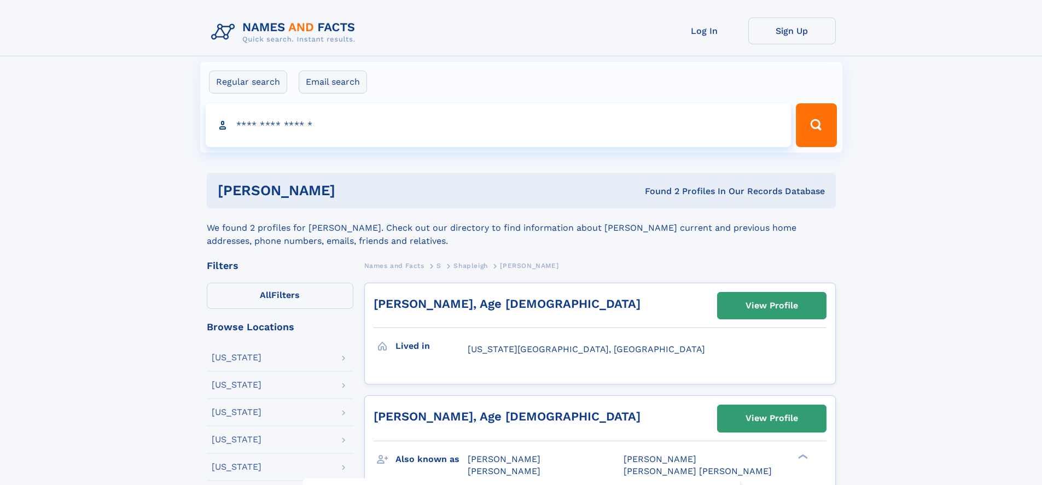 The image size is (1042, 485). What do you see at coordinates (470, 266) in the screenshot?
I see `span: Shapleigh` at bounding box center [470, 266].